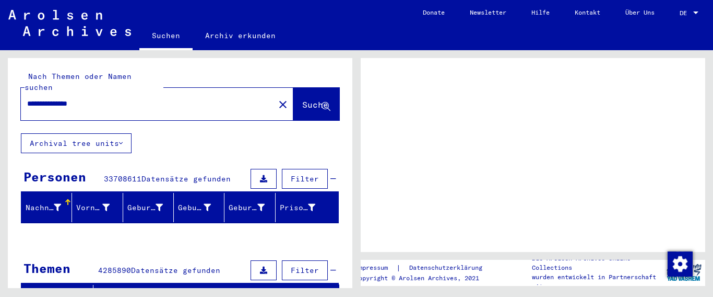 The image size is (713, 297). Describe the element at coordinates (199, 207) in the screenshot. I see `mat-header-cell: Geburt‏` at that location.